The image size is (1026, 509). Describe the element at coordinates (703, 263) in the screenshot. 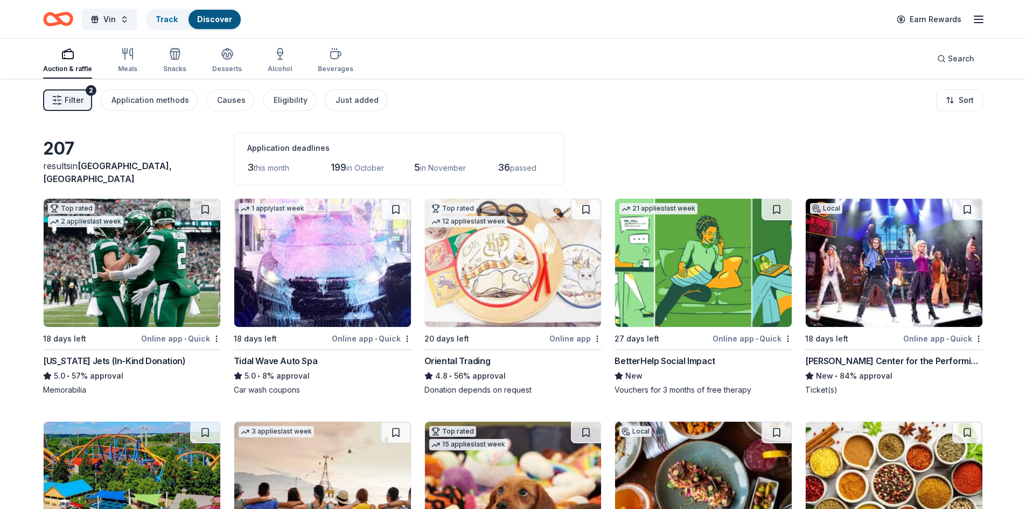

I see `img: Image for BetterHelp Social Impact` at that location.